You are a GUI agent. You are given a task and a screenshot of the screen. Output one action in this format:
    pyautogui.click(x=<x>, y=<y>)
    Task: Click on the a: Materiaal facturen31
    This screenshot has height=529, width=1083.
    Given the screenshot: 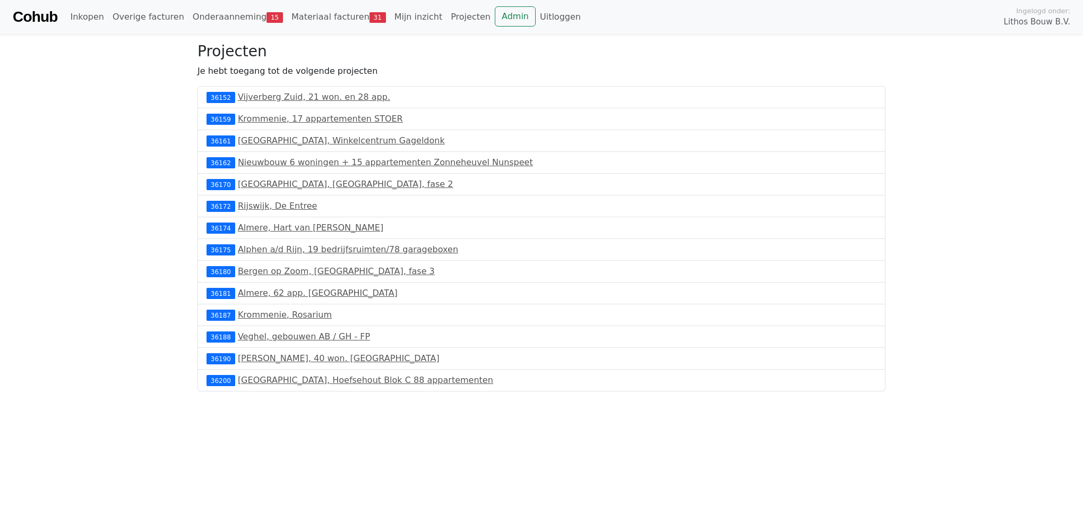 What is the action you would take?
    pyautogui.click(x=339, y=17)
    